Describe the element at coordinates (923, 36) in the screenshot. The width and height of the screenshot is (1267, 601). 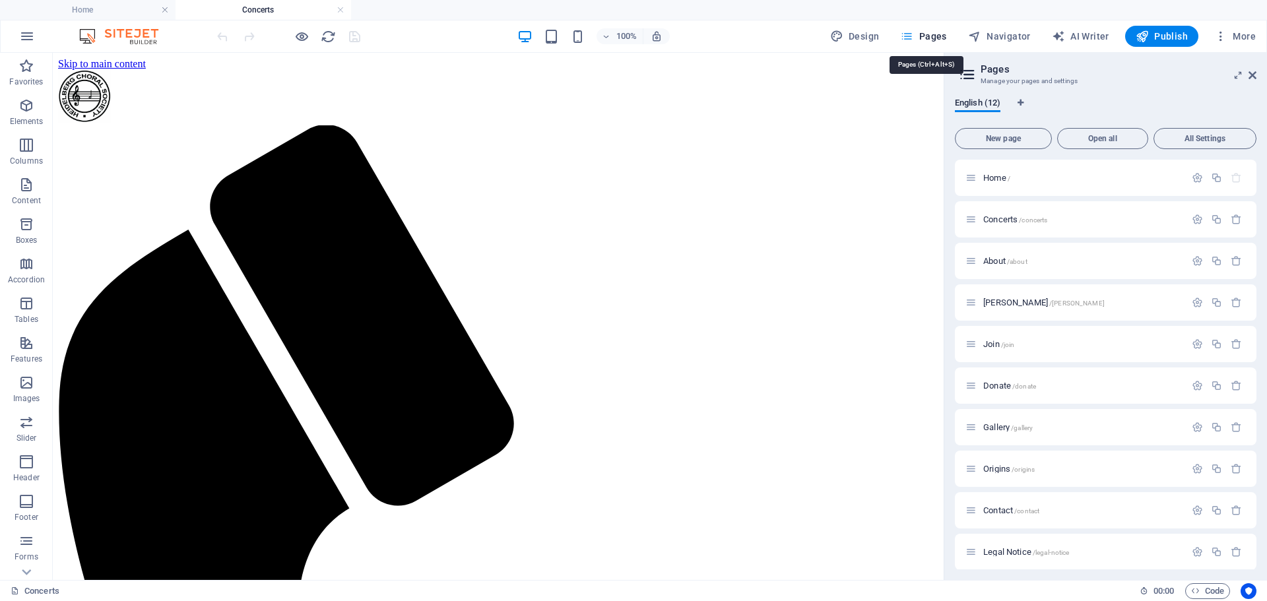
I see `button: Pages` at that location.